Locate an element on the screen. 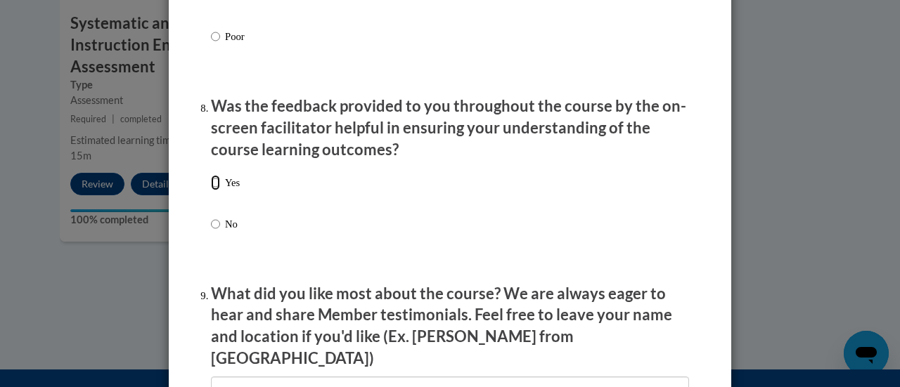  p: Poor is located at coordinates (244, 37).